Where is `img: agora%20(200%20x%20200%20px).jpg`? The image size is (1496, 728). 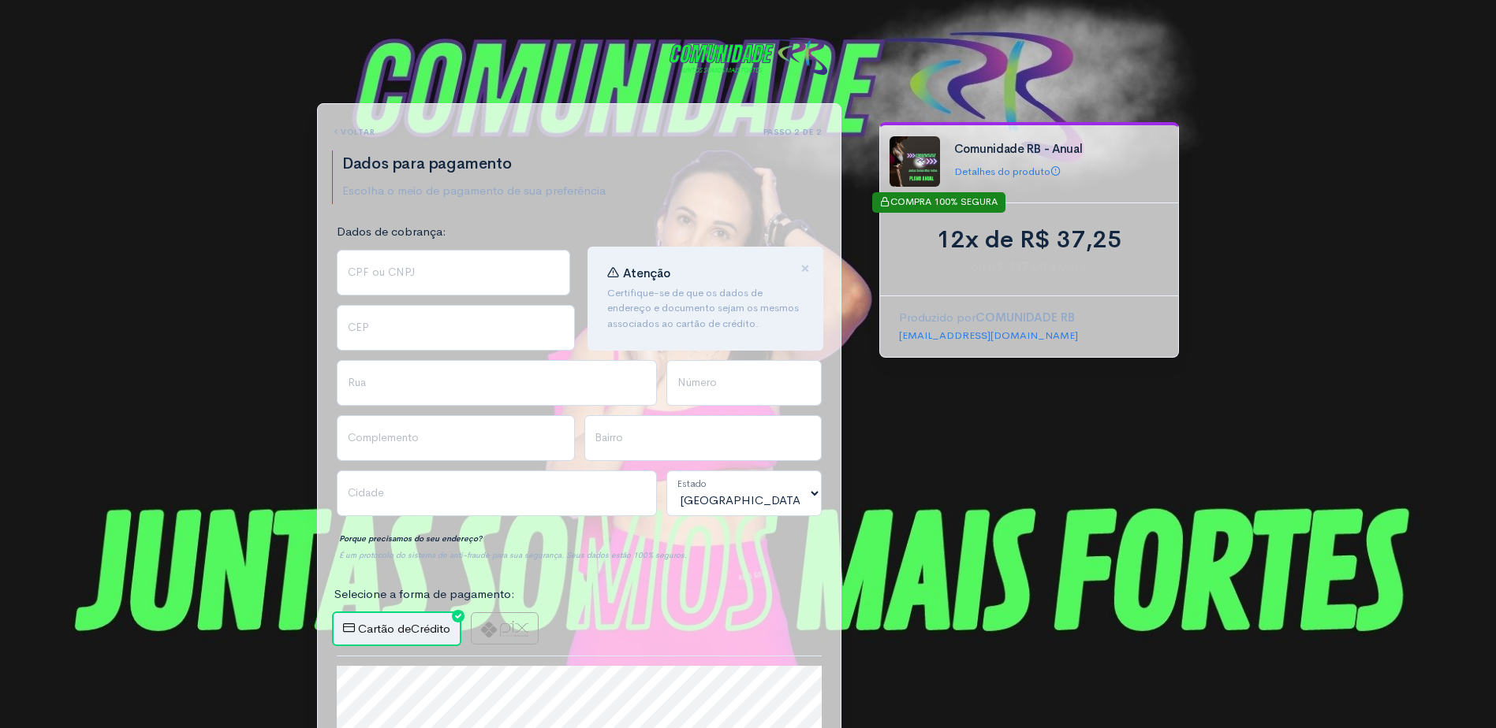 img: agora%20(200%20x%20200%20px).jpg is located at coordinates (915, 162).